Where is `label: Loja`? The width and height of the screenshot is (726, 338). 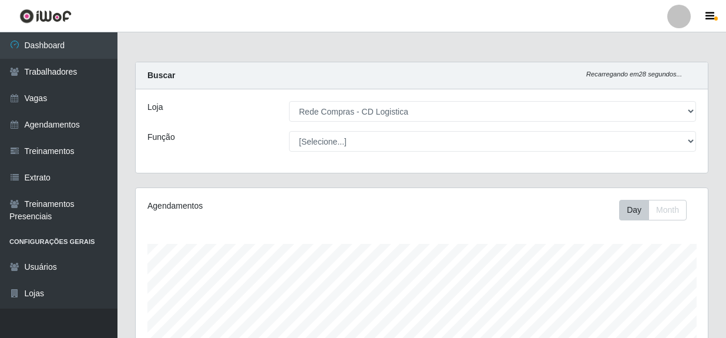 label: Loja is located at coordinates (155, 107).